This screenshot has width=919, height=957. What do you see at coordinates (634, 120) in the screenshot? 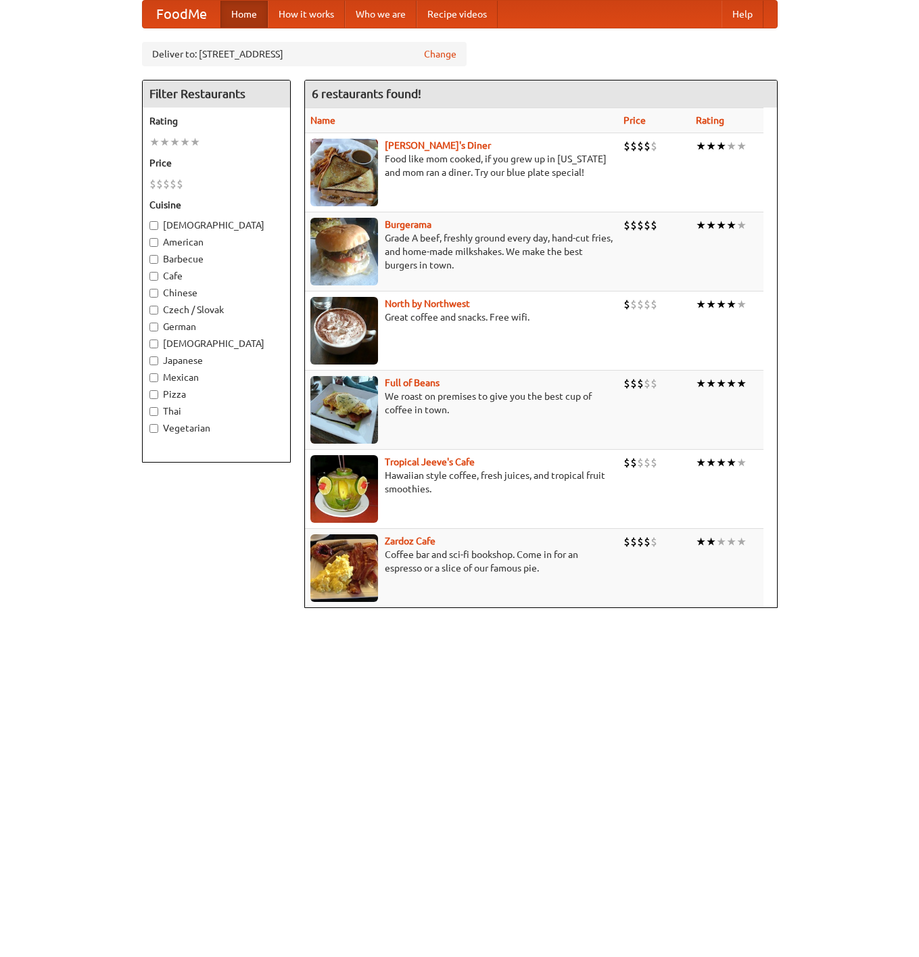
I see `a: Price` at bounding box center [634, 120].